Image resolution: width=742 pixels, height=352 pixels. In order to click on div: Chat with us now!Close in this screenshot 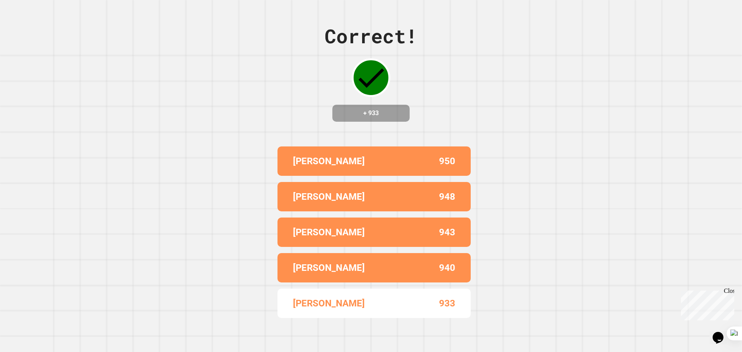, I will do `click(28, 26)`.